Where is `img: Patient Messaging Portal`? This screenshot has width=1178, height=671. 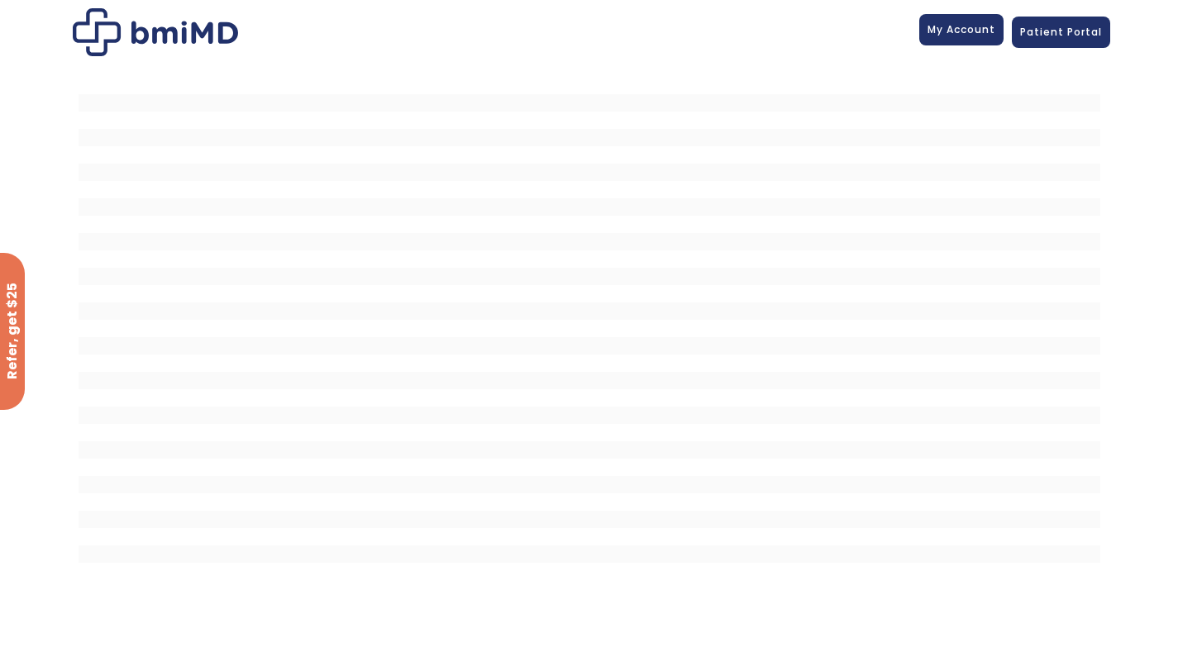
img: Patient Messaging Portal is located at coordinates (155, 32).